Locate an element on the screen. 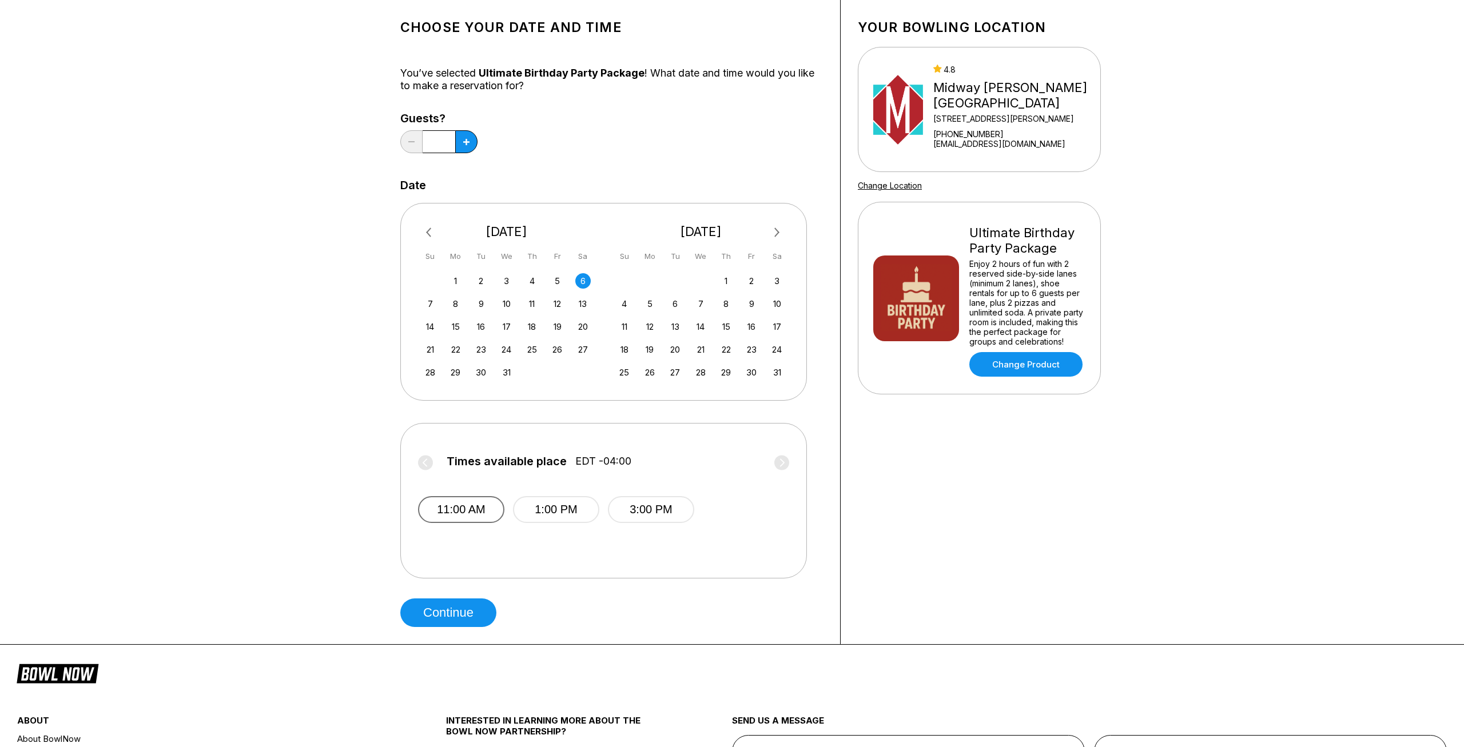  div: Choose Wednesday, December 17th, 2025 is located at coordinates (506, 327).